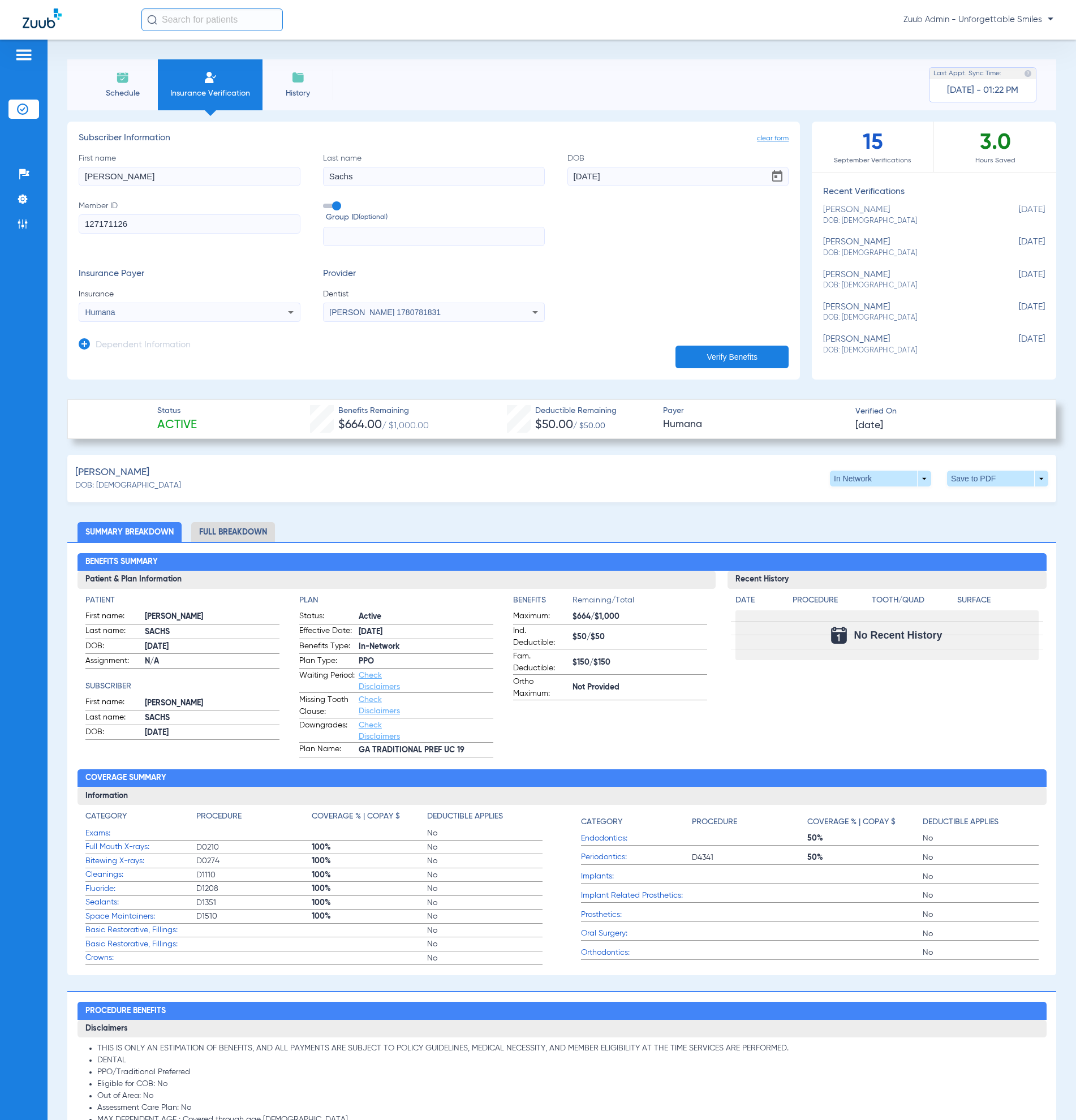  What do you see at coordinates (541, 637) in the screenshot?
I see `span: Ind. Deductible:` at bounding box center [541, 637].